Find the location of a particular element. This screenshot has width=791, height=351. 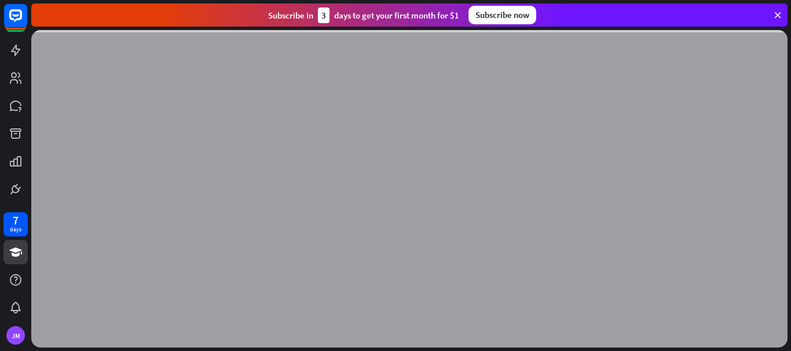

div: 7 is located at coordinates (16, 221).